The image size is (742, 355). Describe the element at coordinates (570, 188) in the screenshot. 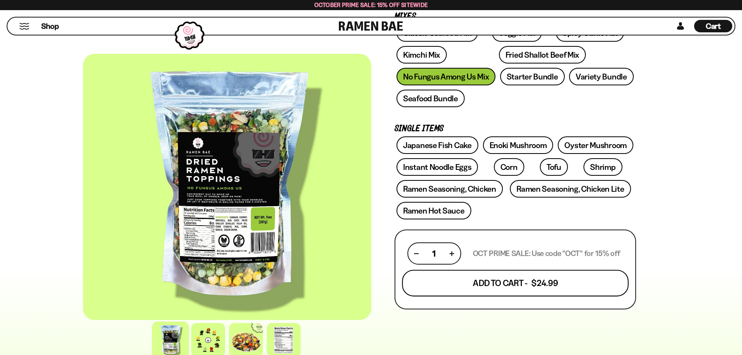

I see `a: Ramen Seasoning, Chicken Lite` at that location.